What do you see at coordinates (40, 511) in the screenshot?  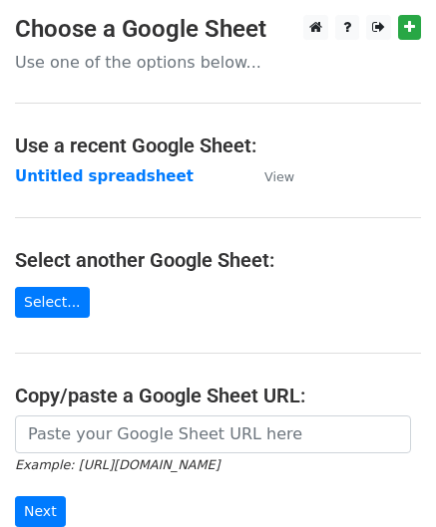 I see `input: Next` at bounding box center [40, 511].